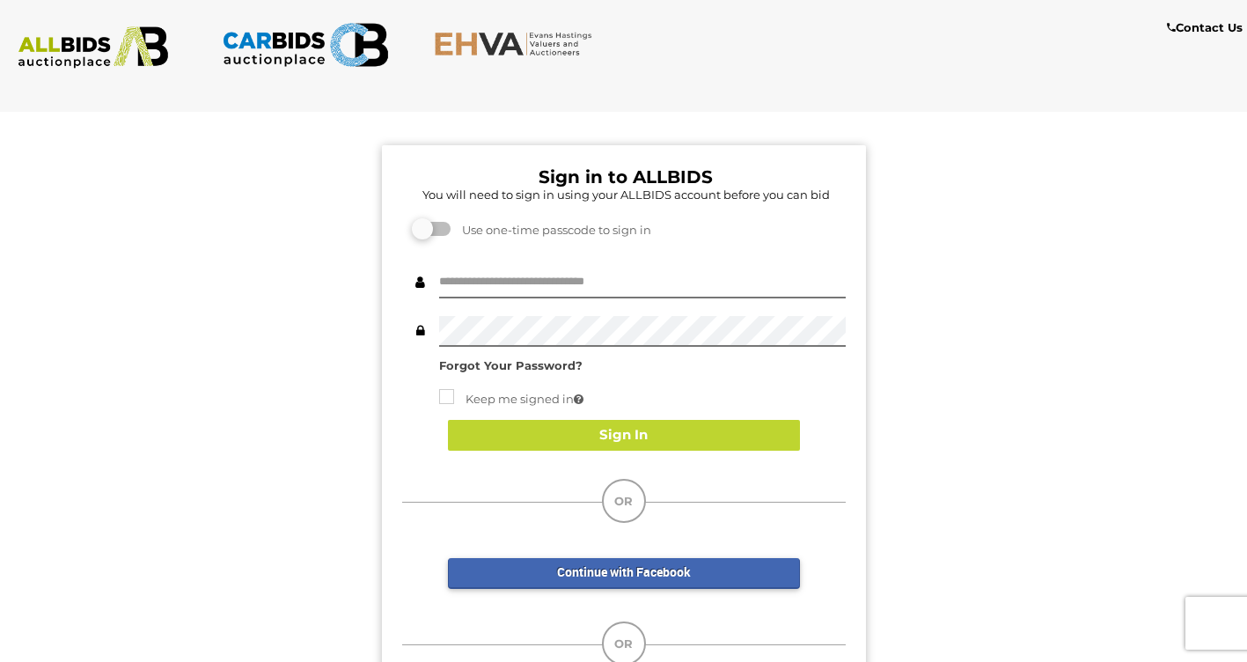  I want to click on b: Contact Us, so click(1204, 27).